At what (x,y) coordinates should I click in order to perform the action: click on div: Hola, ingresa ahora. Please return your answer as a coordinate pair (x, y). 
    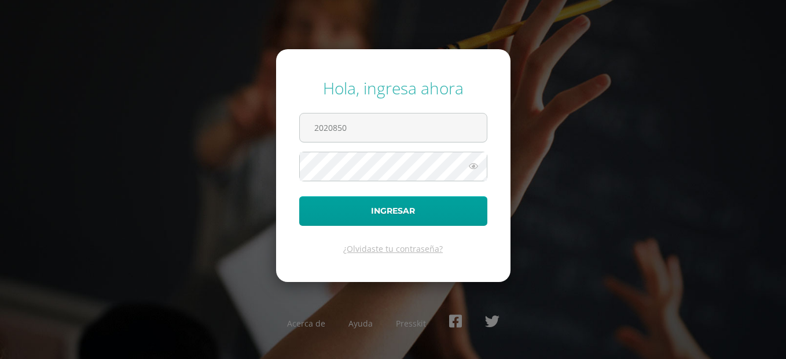
    Looking at the image, I should click on (393, 88).